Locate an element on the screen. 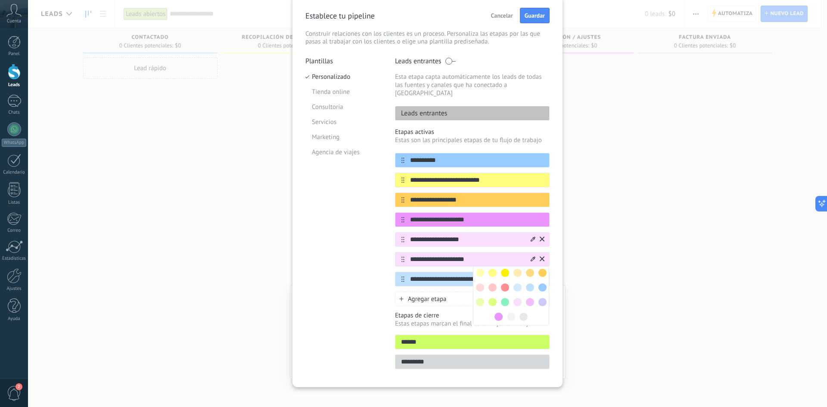  span: Cuenta is located at coordinates (14, 21).